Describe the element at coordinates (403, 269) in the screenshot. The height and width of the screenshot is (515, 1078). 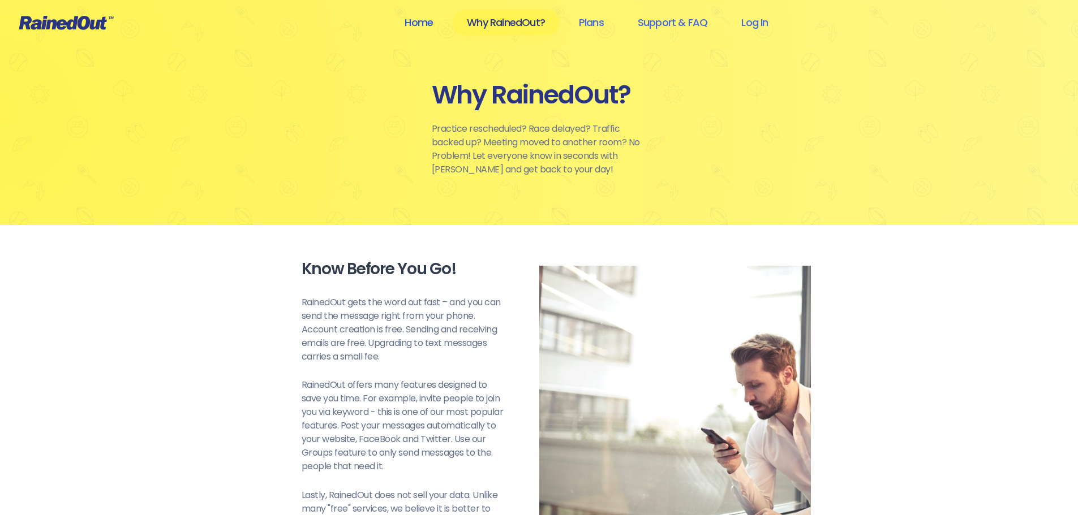
I see `div: Know Before You Go!` at that location.